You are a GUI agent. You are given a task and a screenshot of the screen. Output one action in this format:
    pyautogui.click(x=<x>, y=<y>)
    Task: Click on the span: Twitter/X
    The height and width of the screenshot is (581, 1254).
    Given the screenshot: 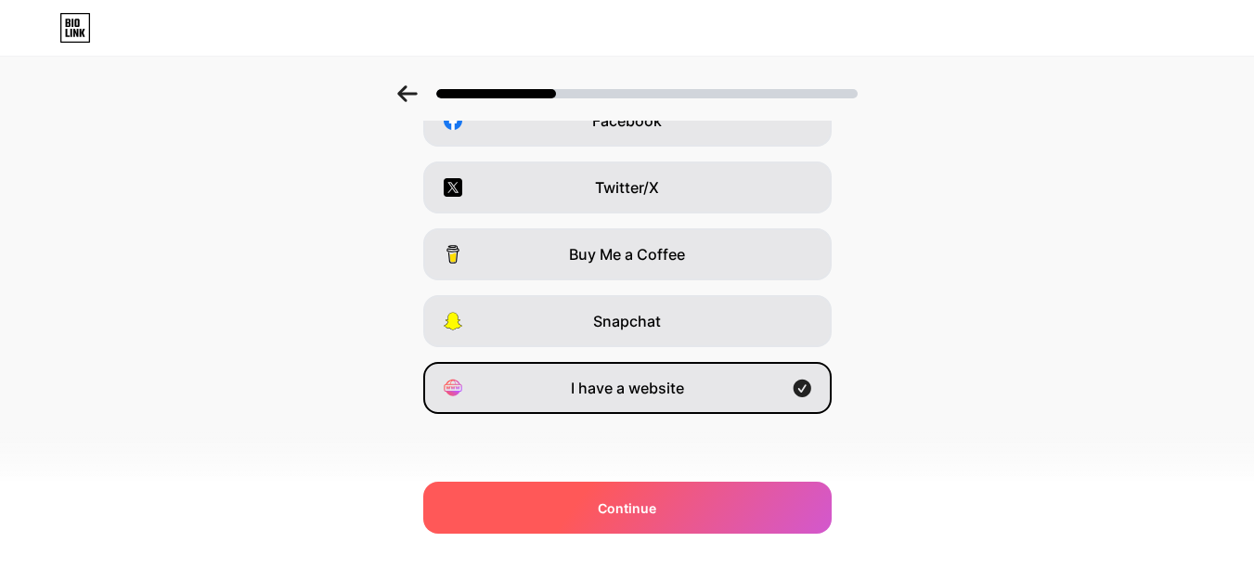 What is the action you would take?
    pyautogui.click(x=627, y=188)
    